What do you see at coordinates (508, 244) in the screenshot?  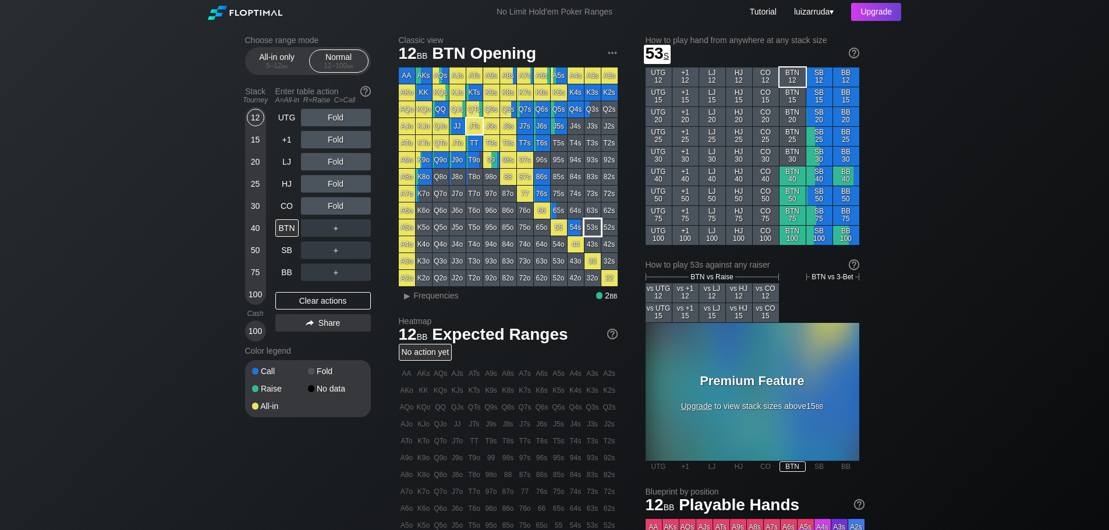 I see `div: 84o` at bounding box center [508, 244].